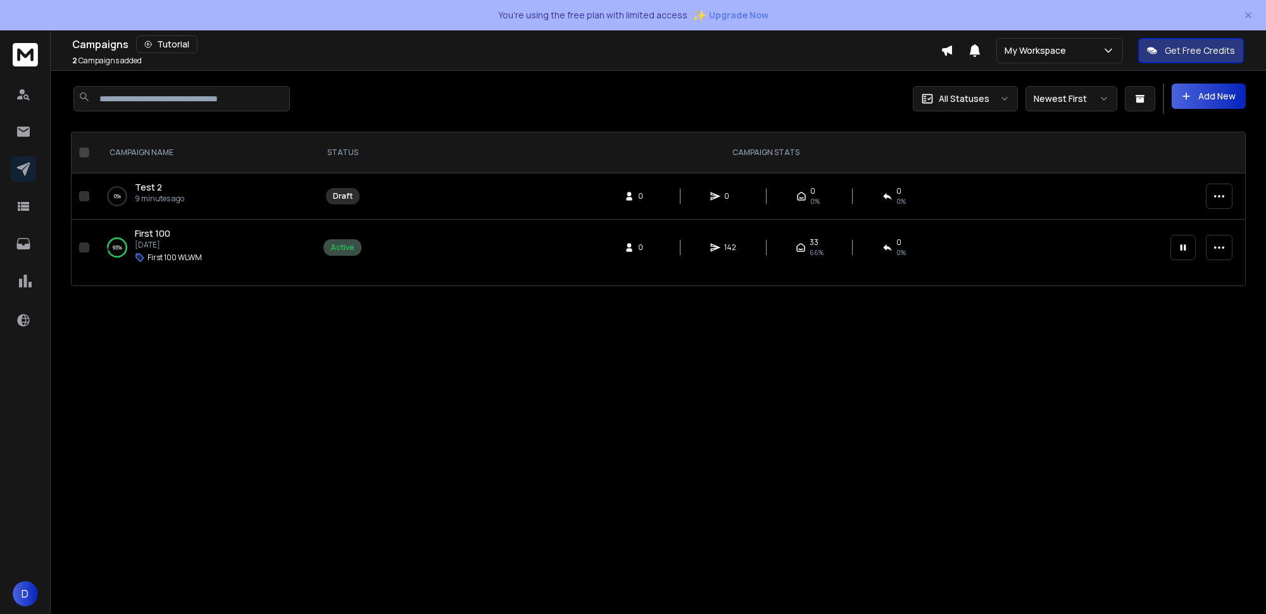  I want to click on span: 0 %, so click(901, 253).